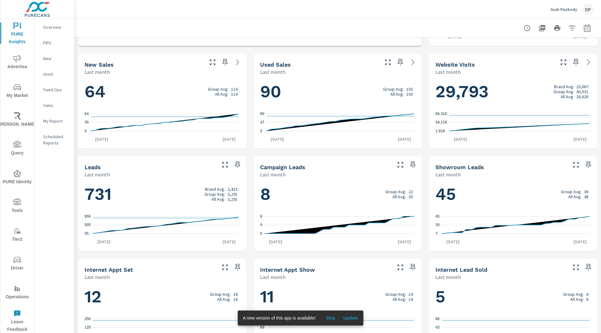  Describe the element at coordinates (54, 90) in the screenshot. I see `div: Fixed Ops` at that location.